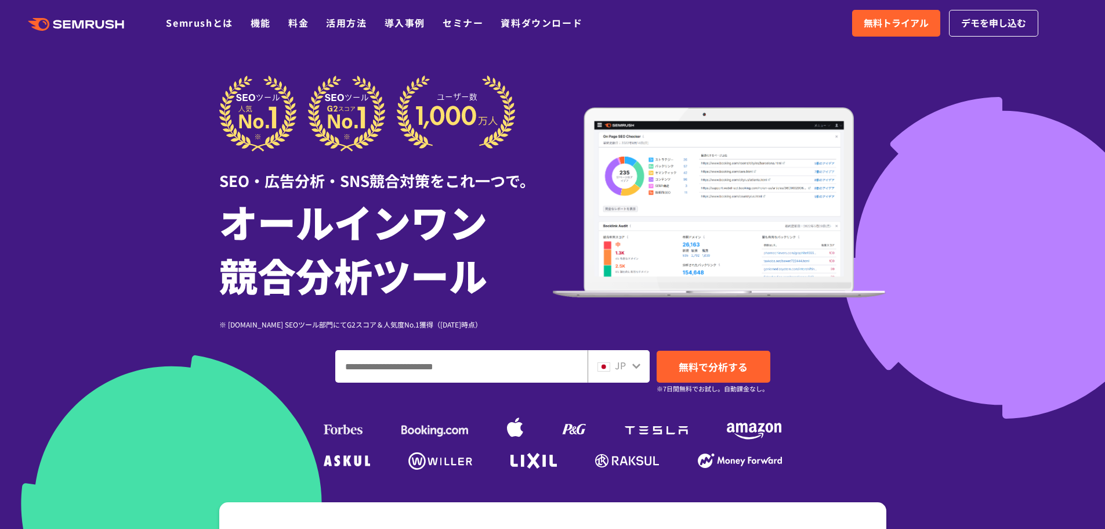  I want to click on a: 無料で分析する, so click(714, 366).